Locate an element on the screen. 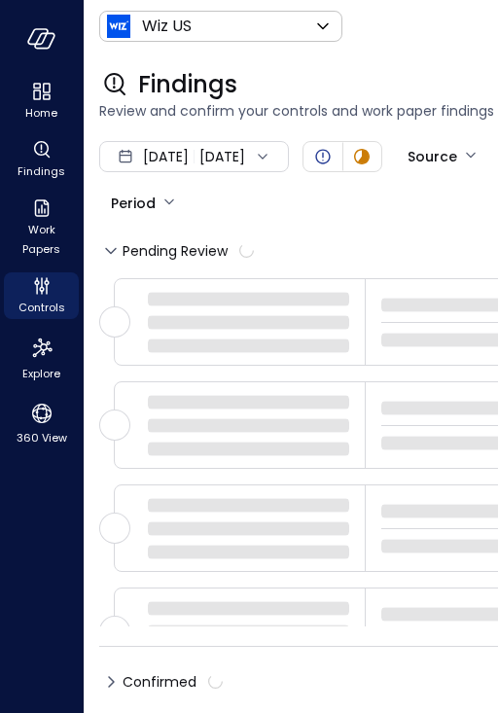 The height and width of the screenshot is (713, 498). span: Home is located at coordinates (41, 113).